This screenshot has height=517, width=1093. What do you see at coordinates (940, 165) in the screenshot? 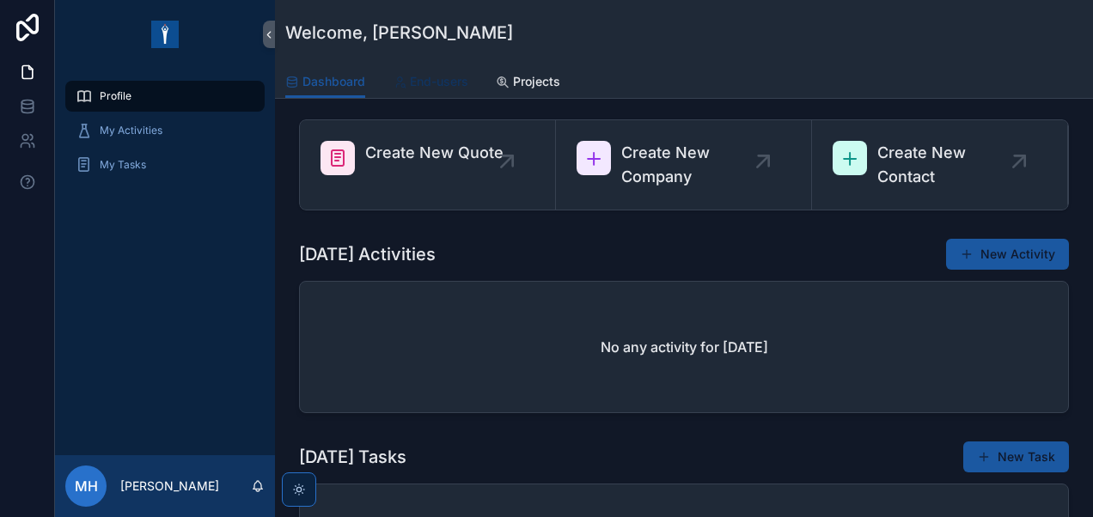
I see `a: Create New Contact` at bounding box center [940, 165].